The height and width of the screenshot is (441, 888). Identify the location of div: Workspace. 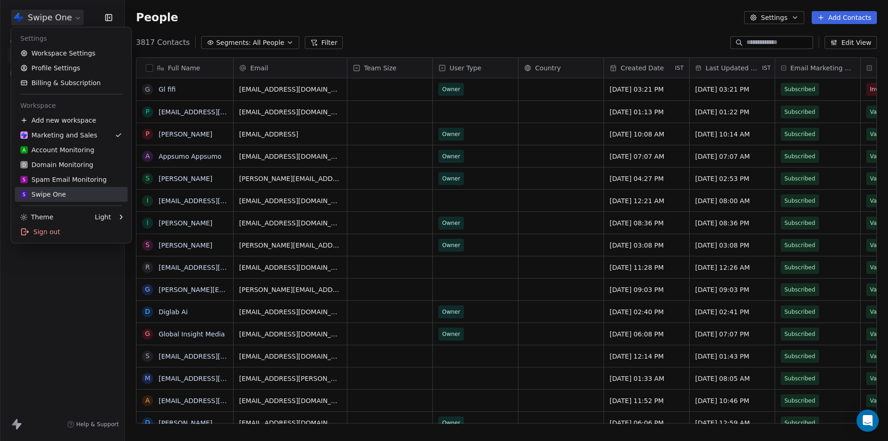
(71, 105).